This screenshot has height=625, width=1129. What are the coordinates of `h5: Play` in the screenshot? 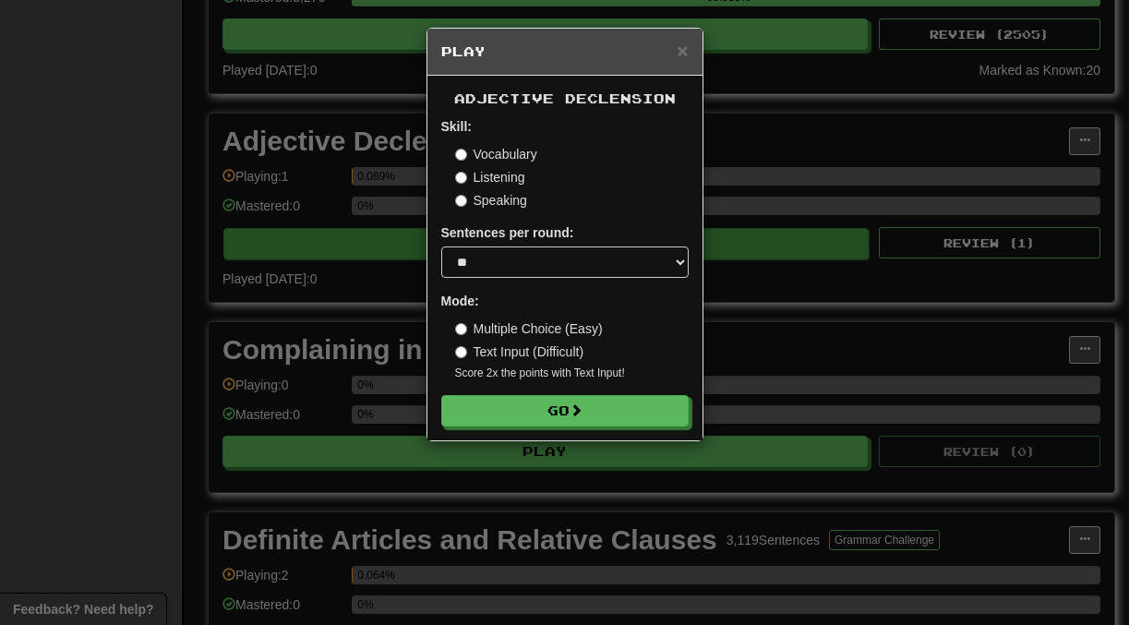 It's located at (565, 52).